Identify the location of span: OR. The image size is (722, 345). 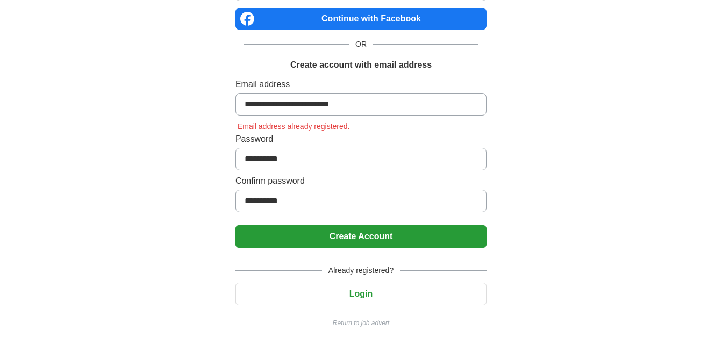
(361, 44).